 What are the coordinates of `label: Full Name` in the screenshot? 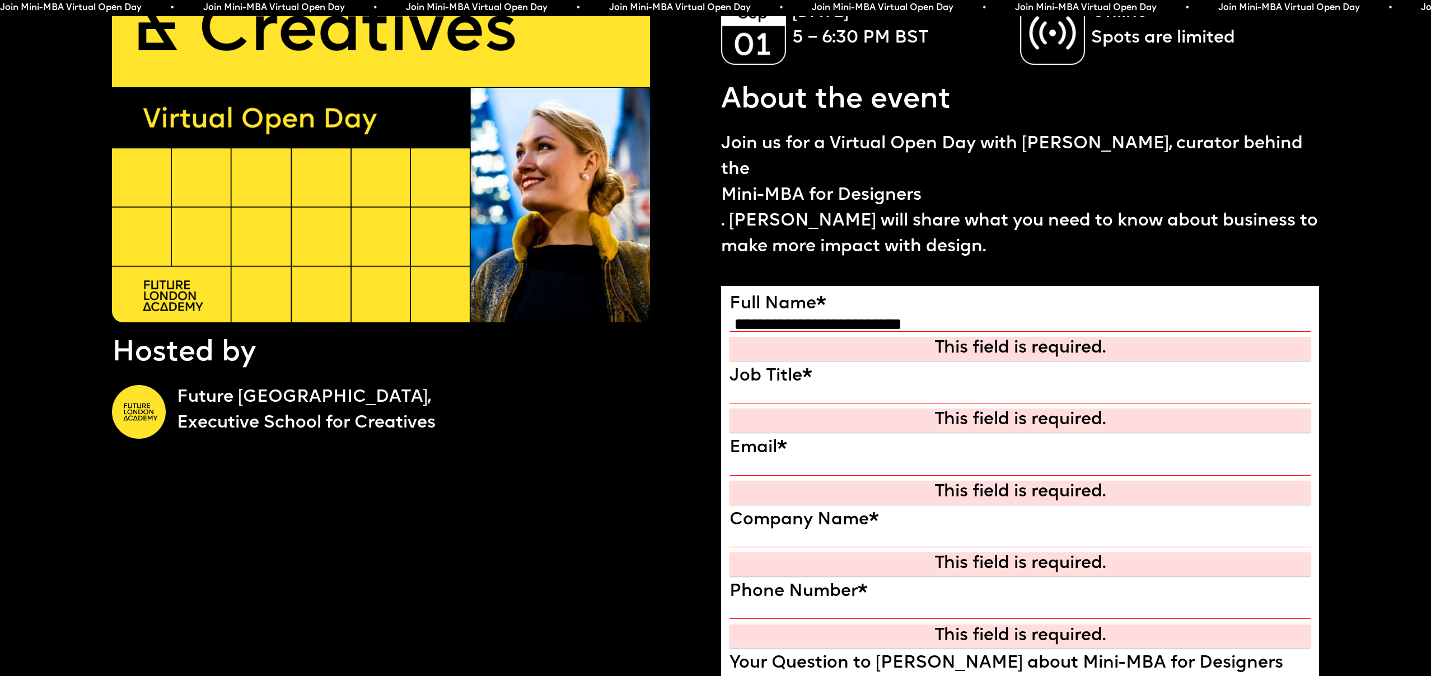 It's located at (1020, 304).